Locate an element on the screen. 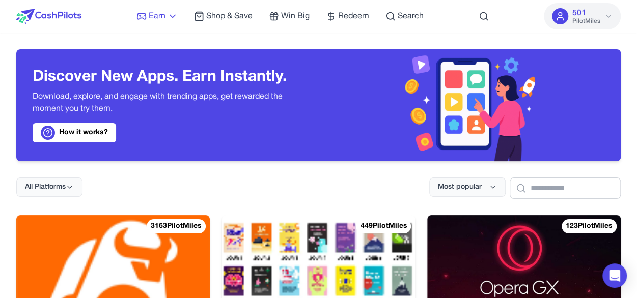  a: Redeem is located at coordinates (347, 16).